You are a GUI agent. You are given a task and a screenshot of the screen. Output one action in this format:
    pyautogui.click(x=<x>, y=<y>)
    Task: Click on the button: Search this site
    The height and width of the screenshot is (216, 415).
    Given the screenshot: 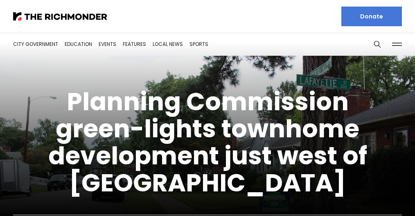 What is the action you would take?
    pyautogui.click(x=377, y=44)
    